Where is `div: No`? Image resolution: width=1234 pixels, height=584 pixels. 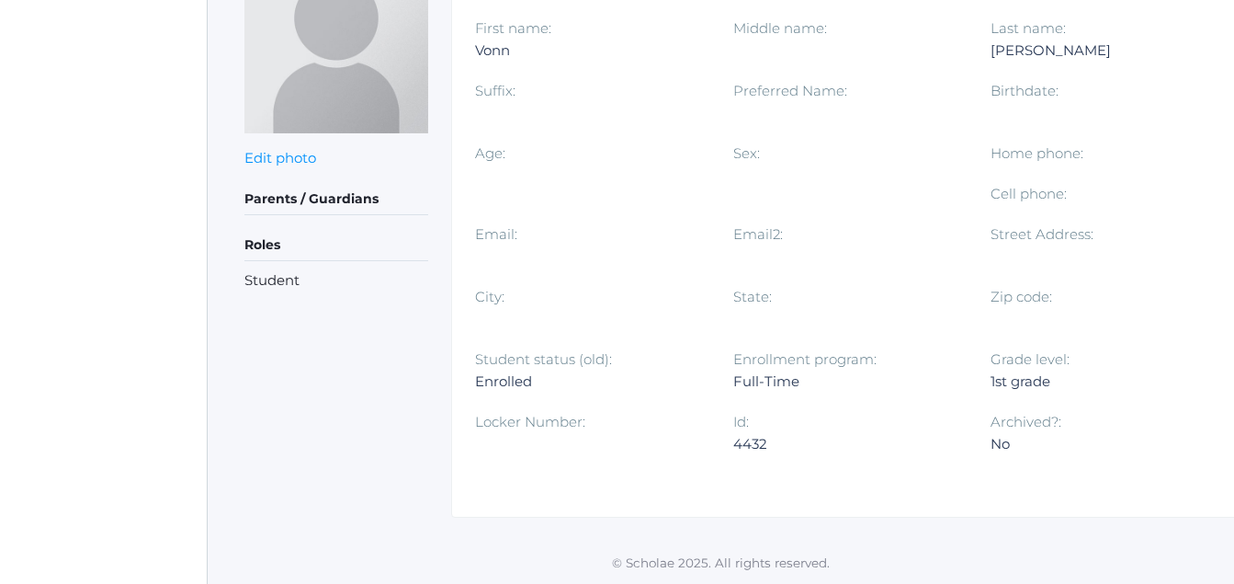 div: No is located at coordinates (1105, 444).